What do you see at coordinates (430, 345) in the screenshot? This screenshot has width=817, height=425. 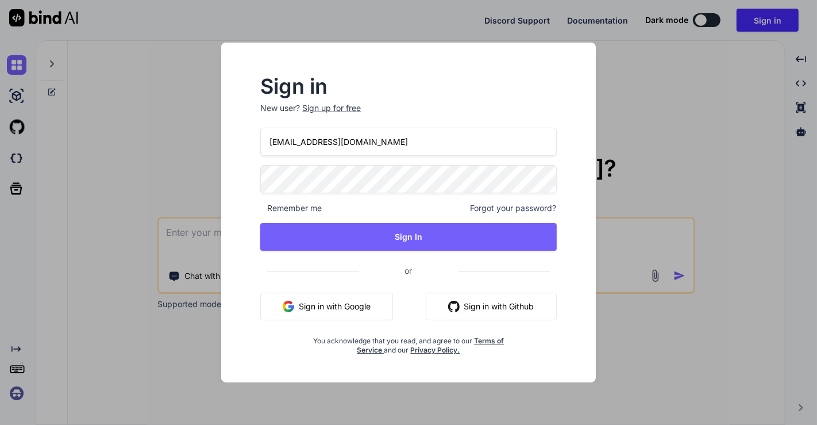 I see `a: Terms of Service` at bounding box center [430, 345].